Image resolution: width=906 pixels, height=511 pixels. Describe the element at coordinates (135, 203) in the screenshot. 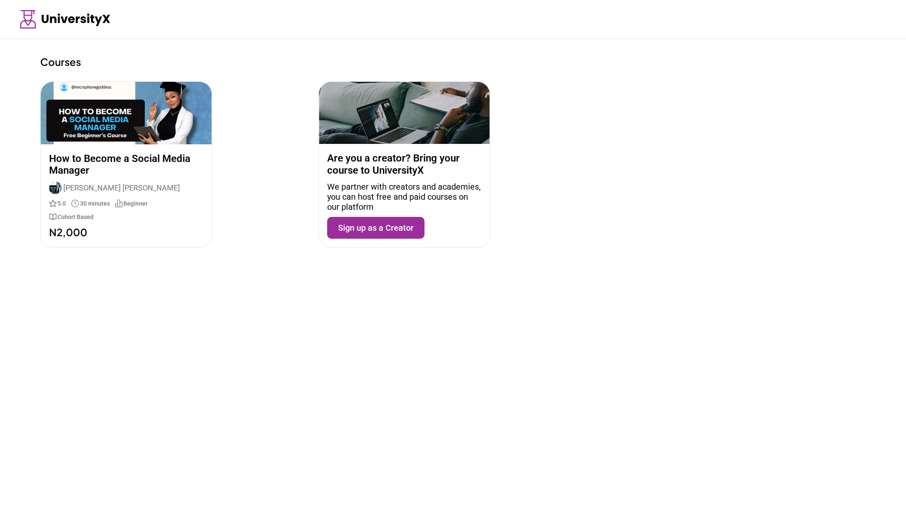

I see `span: Beginner` at that location.